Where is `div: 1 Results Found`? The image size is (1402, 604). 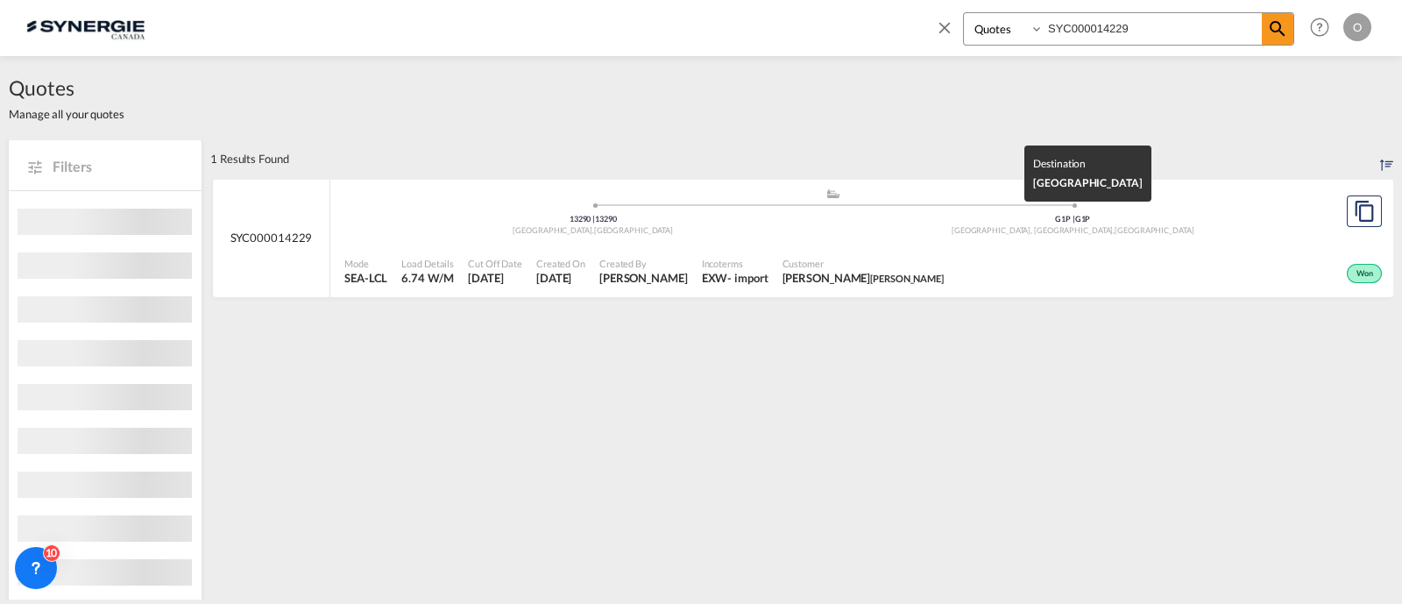
div: 1 Results Found is located at coordinates (250, 159).